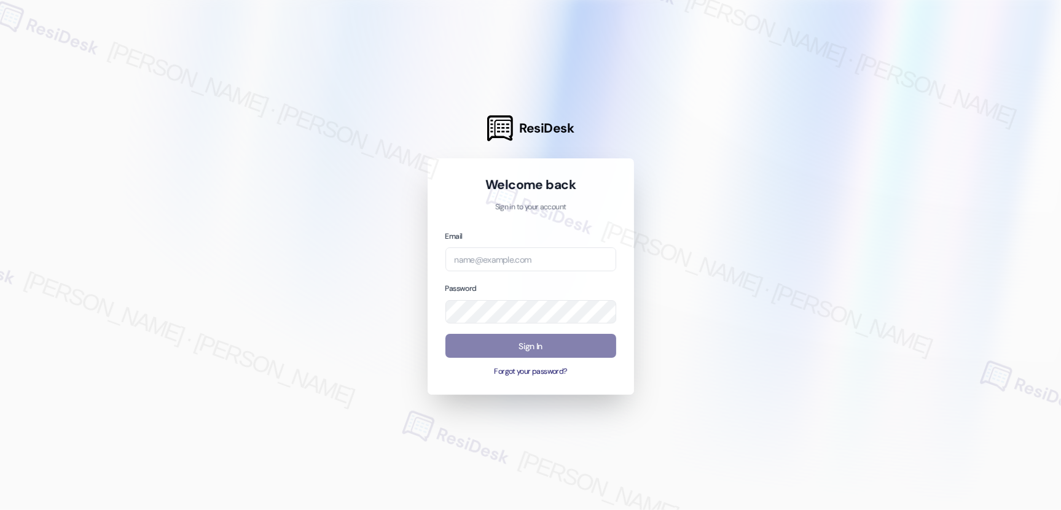  Describe the element at coordinates (531, 259) in the screenshot. I see `input: name@example.com` at that location.